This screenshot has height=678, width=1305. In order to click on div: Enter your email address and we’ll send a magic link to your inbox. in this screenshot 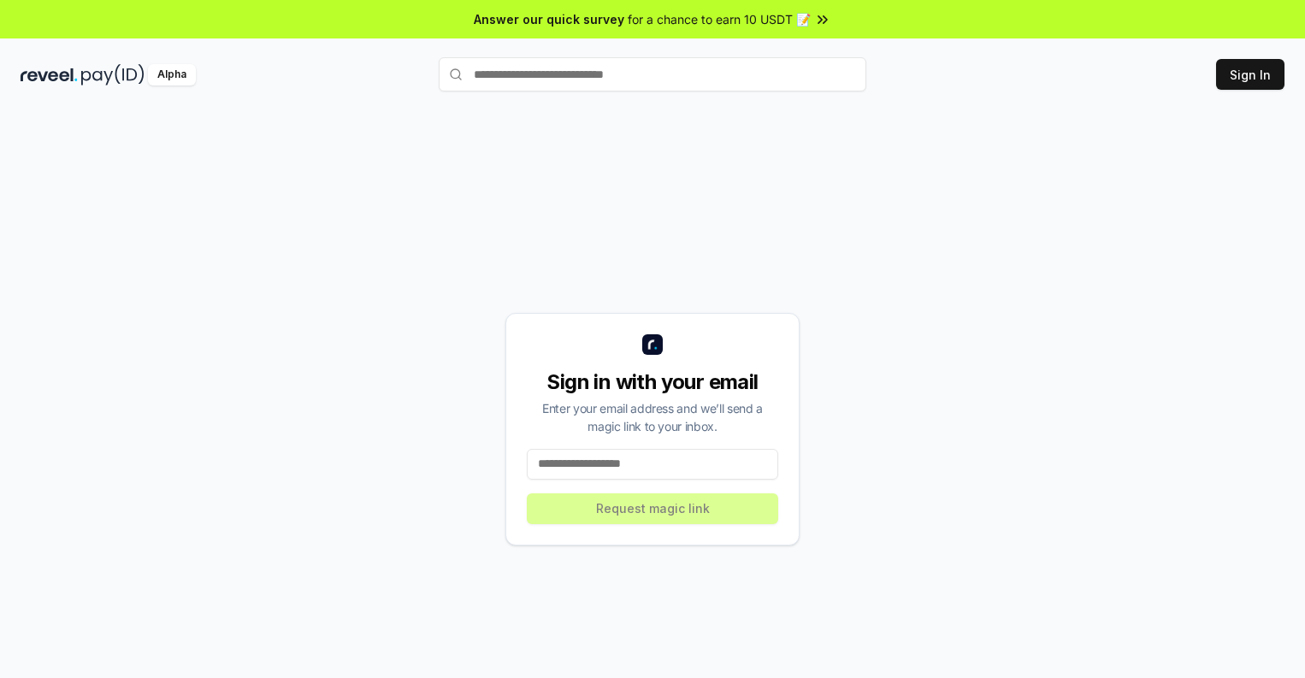, I will do `click(653, 417)`.